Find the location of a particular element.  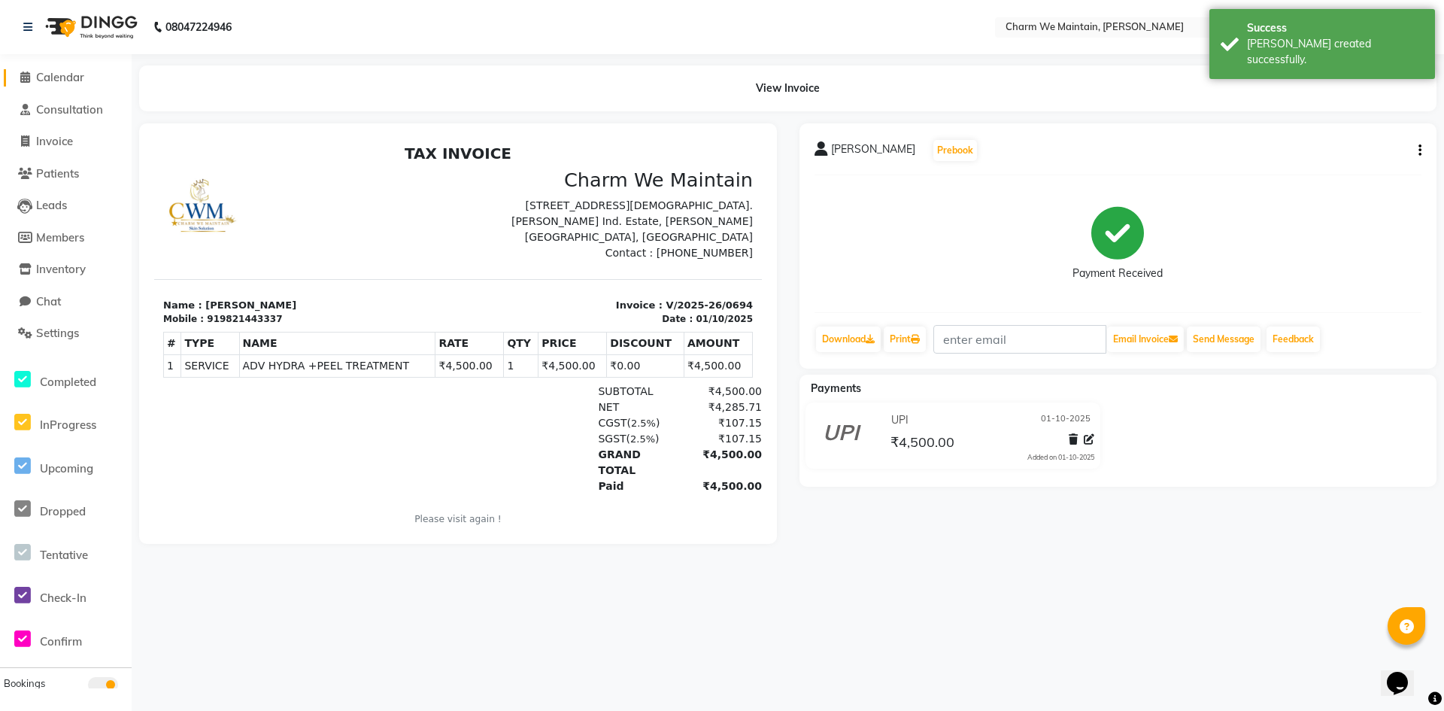

div: 01/10/2025 is located at coordinates (570, 181).